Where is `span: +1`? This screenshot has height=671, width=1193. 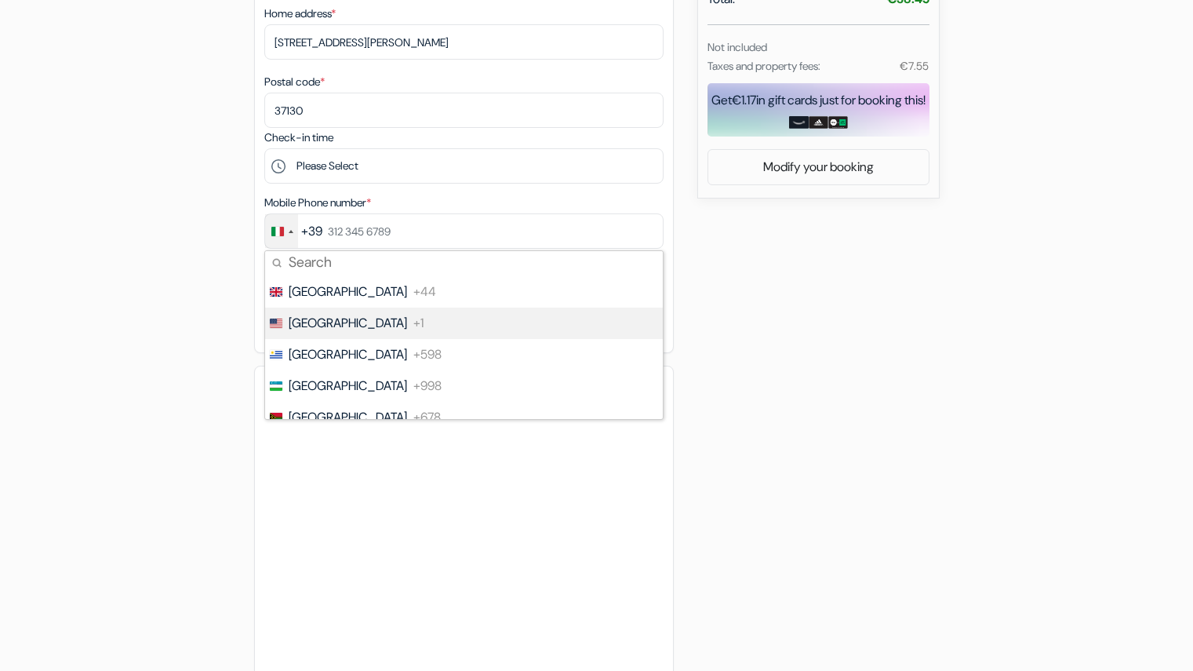 span: +1 is located at coordinates (418, 323).